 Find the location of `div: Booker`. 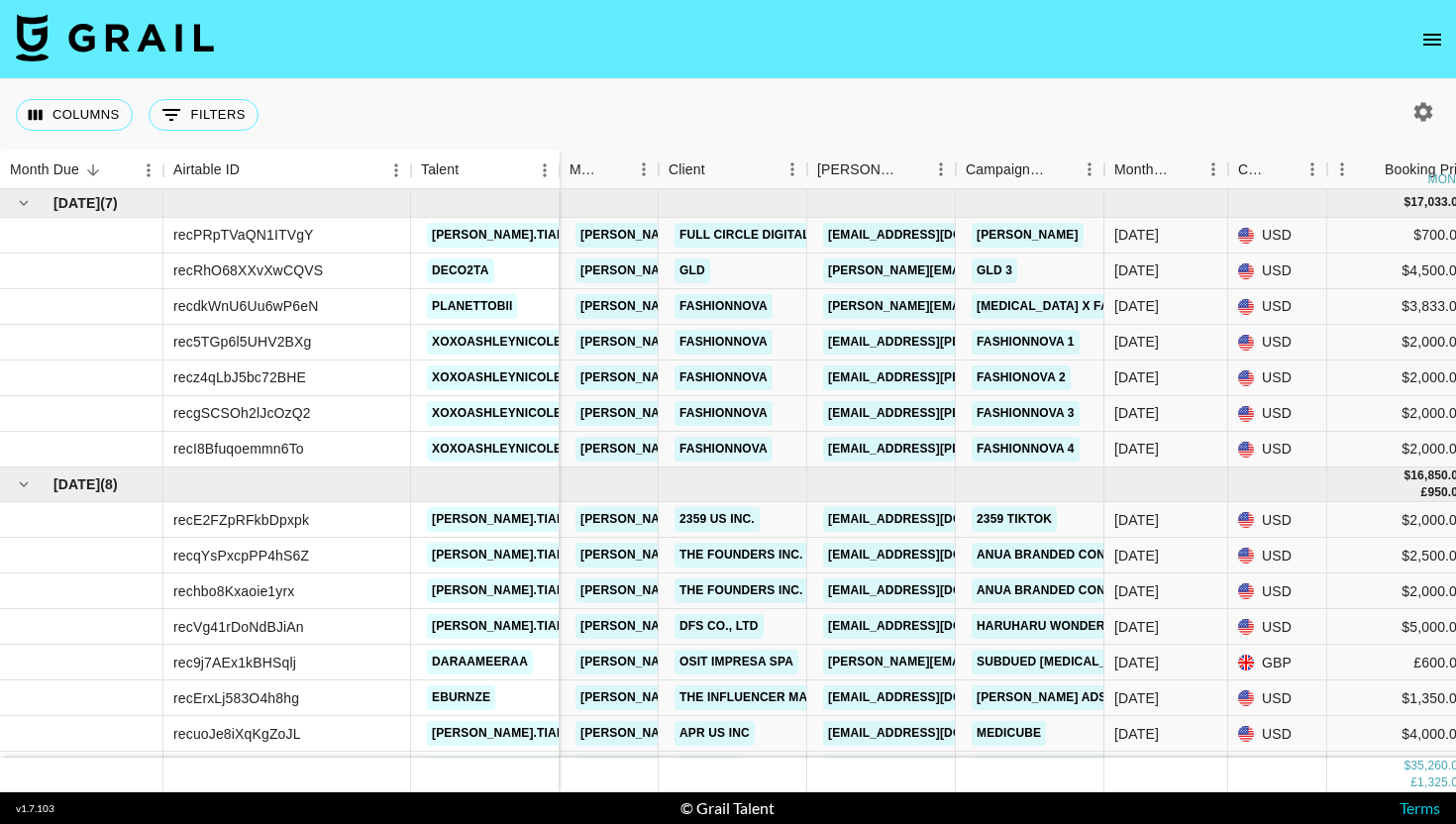

div: Booker is located at coordinates (882, 169).